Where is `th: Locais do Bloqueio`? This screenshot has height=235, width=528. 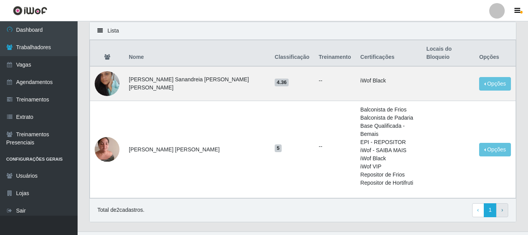
th: Locais do Bloqueio is located at coordinates (448, 54).